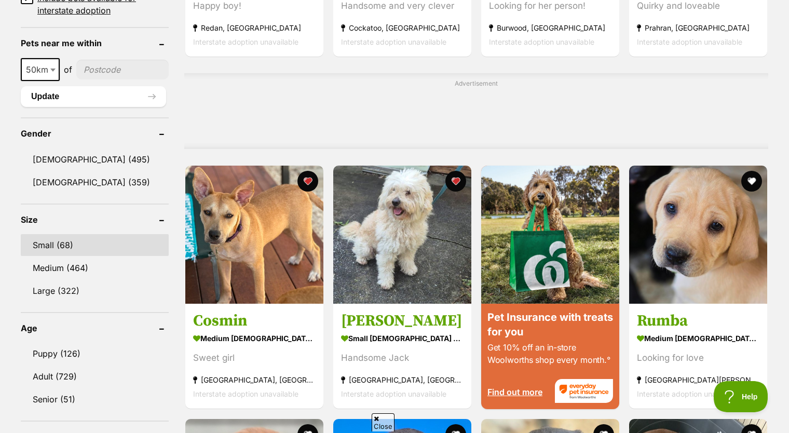 This screenshot has width=789, height=433. I want to click on header: Pets near me within, so click(94, 43).